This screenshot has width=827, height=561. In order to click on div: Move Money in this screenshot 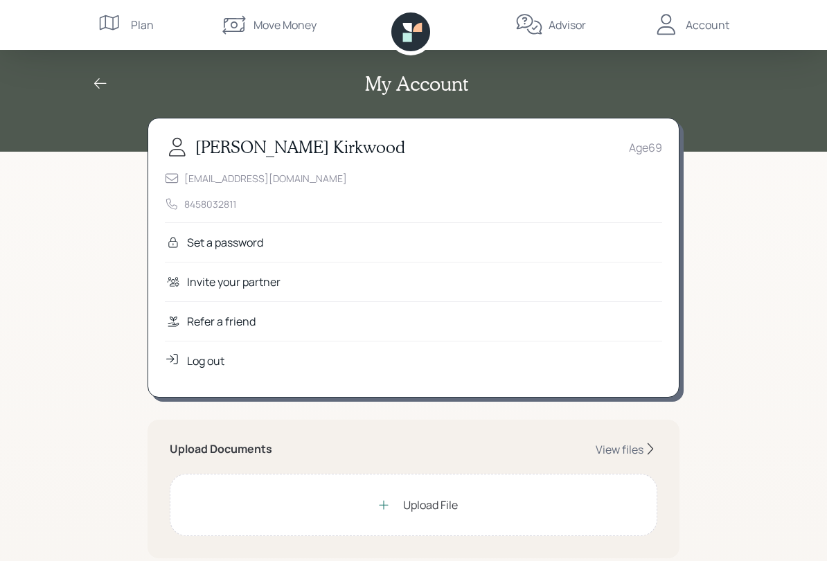, I will do `click(285, 25)`.